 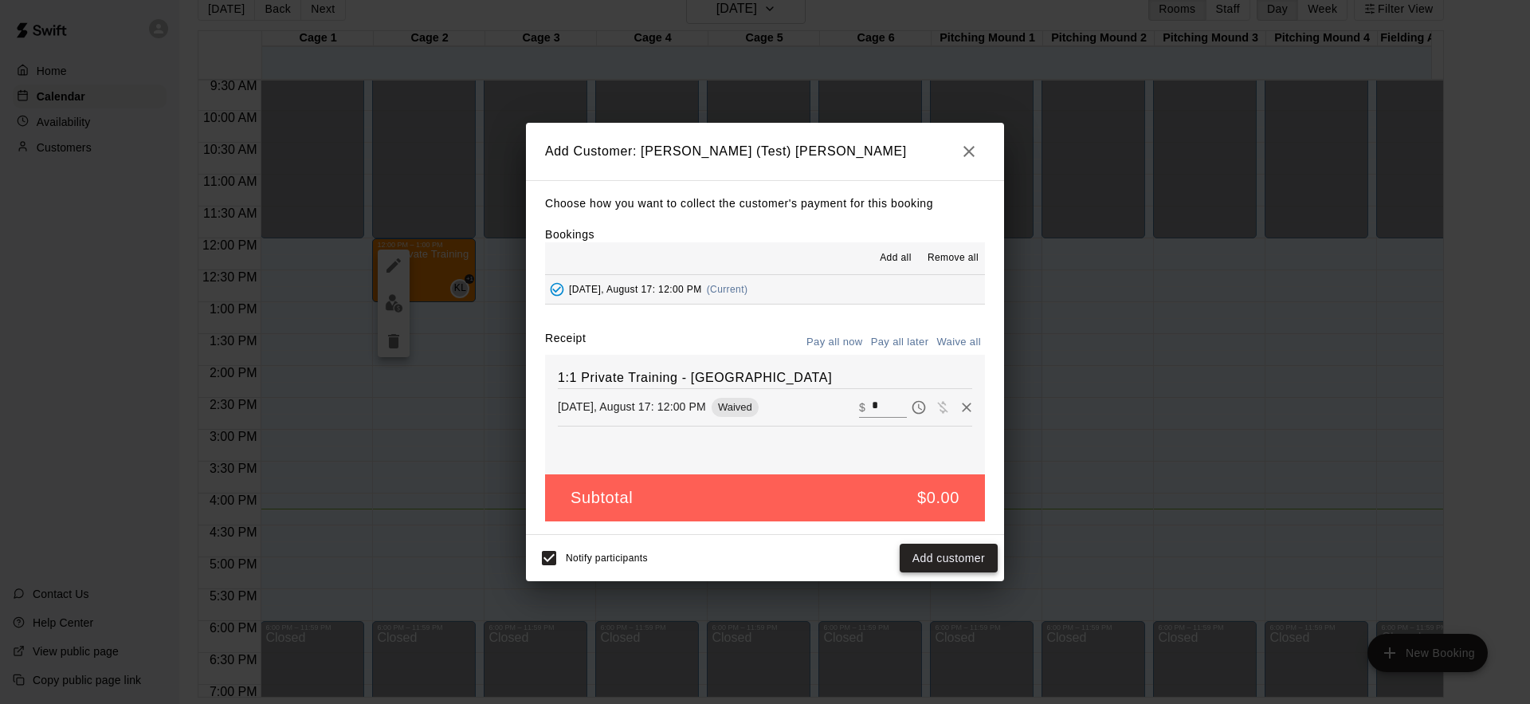 I want to click on p: Choose how you want to collect the customer's payment for this booking, so click(x=765, y=203).